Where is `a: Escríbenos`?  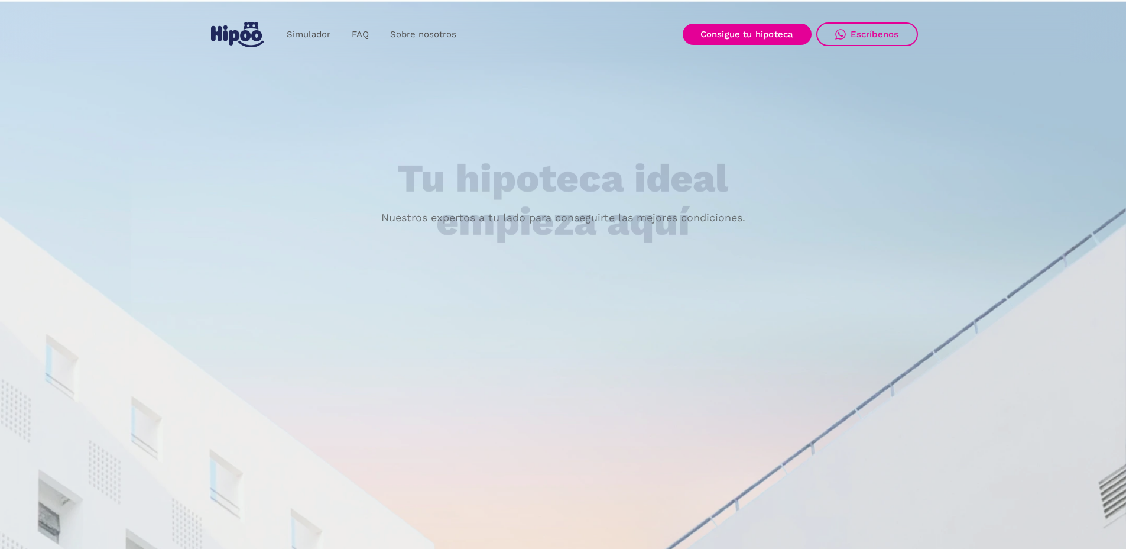
a: Escríbenos is located at coordinates (867, 34).